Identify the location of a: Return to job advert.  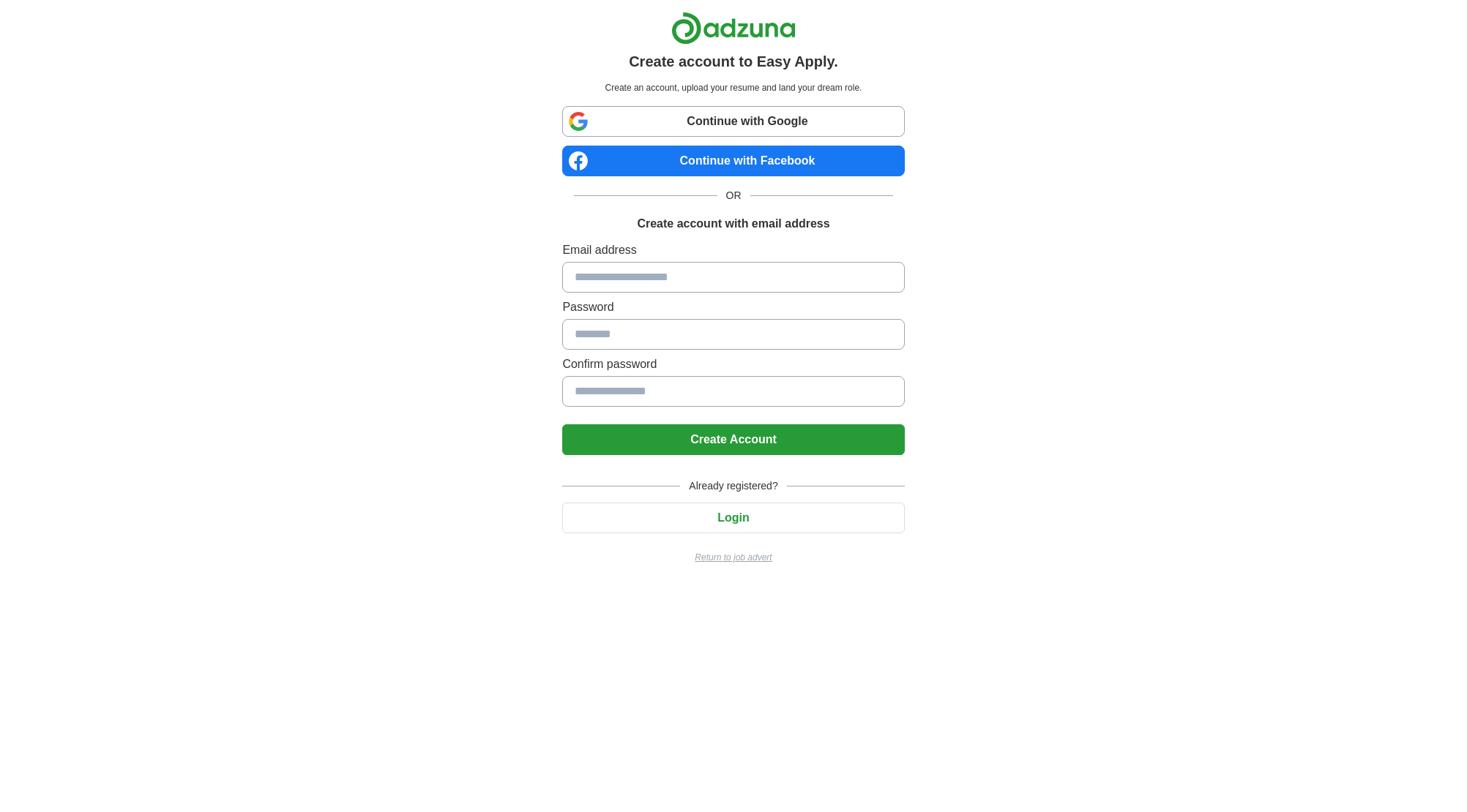
(733, 557).